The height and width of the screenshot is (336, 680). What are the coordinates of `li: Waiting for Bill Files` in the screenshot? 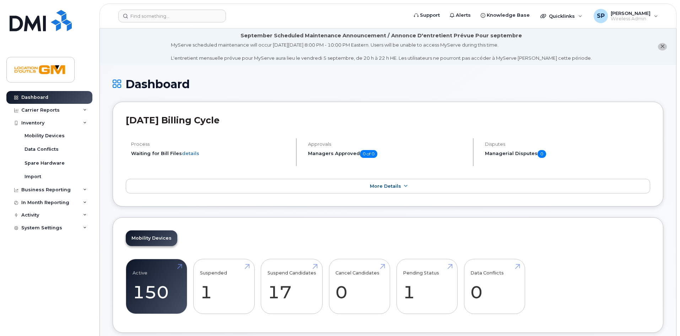 It's located at (210, 153).